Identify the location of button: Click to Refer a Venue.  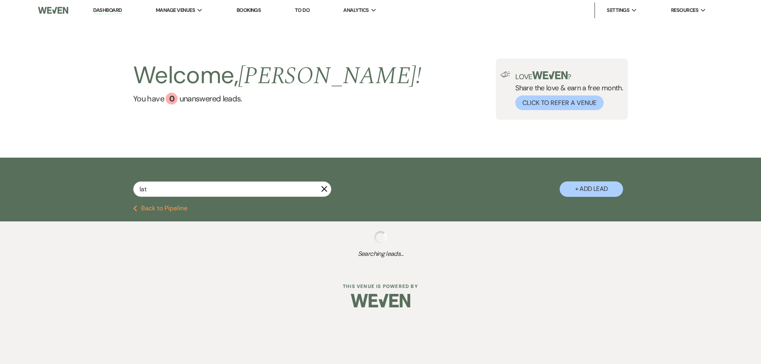
(560, 103).